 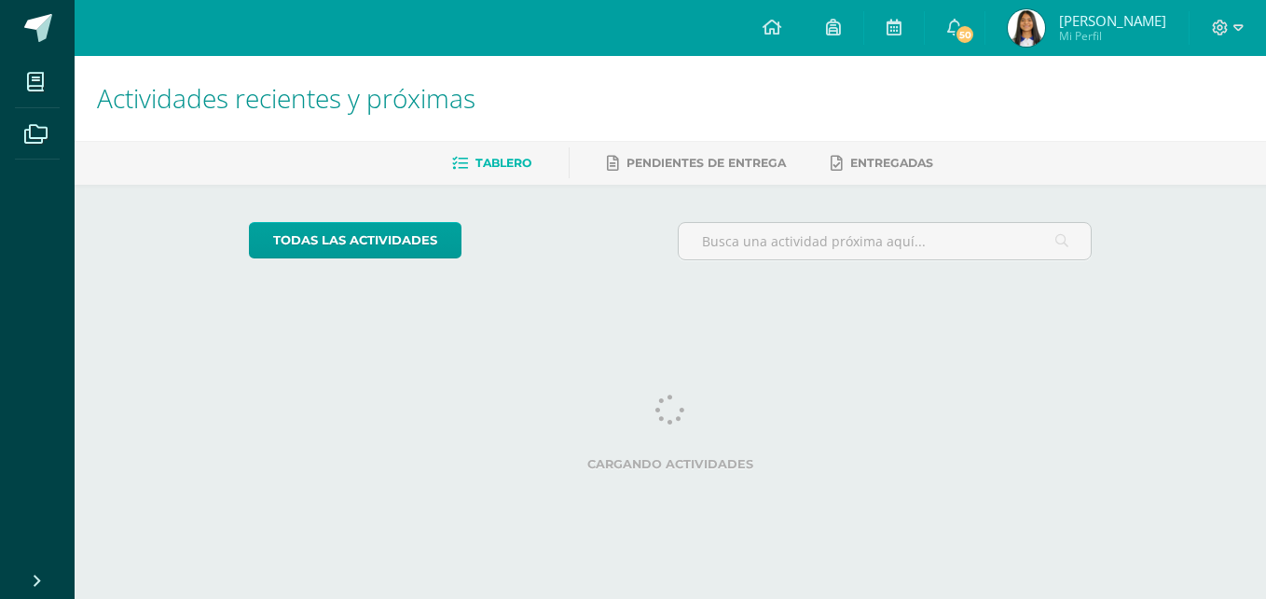 What do you see at coordinates (1112, 35) in the screenshot?
I see `span: Mi Perfil` at bounding box center [1112, 35].